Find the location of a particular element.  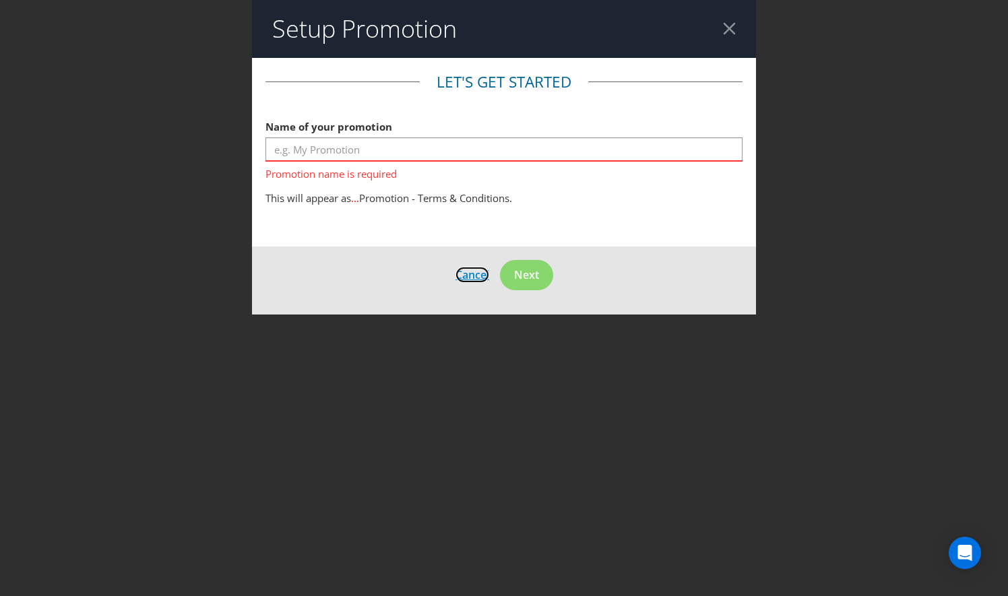

span: This will appear as is located at coordinates (308, 198).